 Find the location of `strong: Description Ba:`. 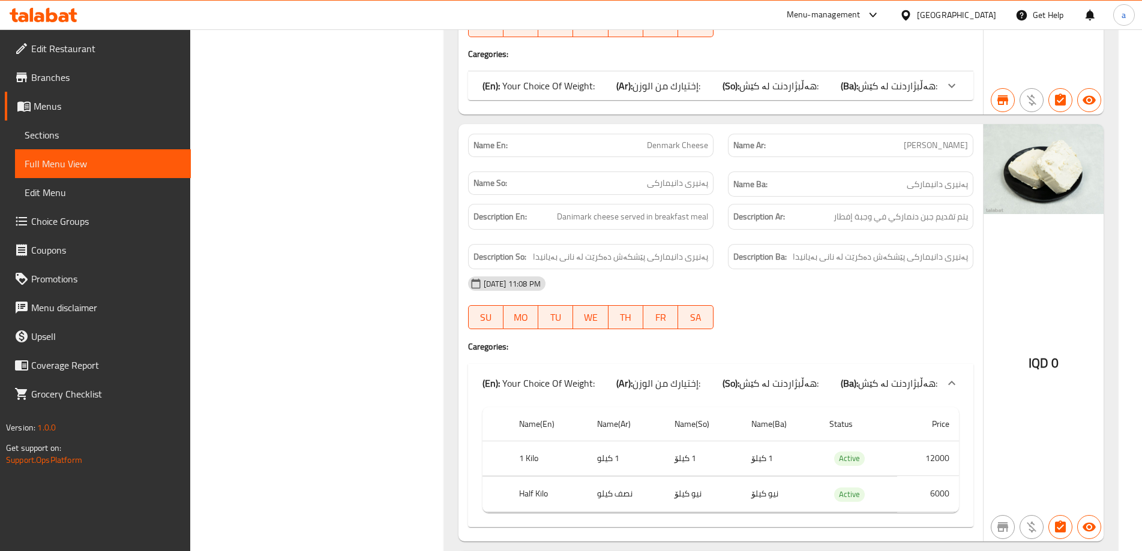

strong: Description Ba: is located at coordinates (759, 257).